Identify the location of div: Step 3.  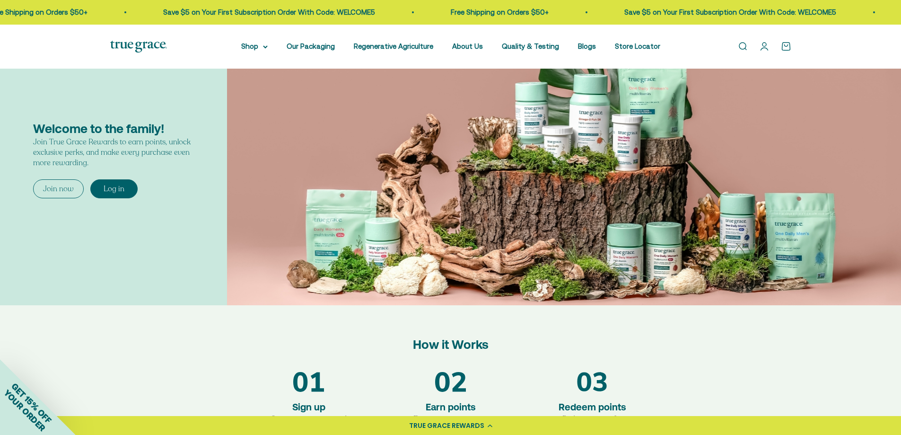
(592, 382).